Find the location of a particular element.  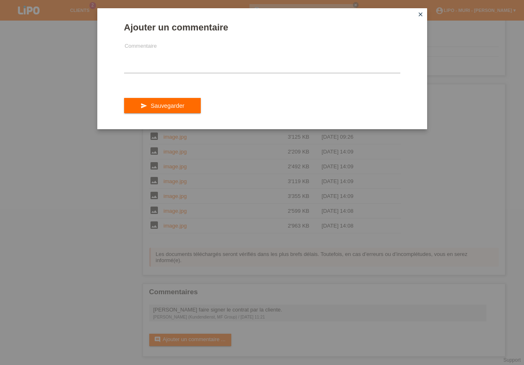

button: send Sauvegarder is located at coordinates (162, 106).